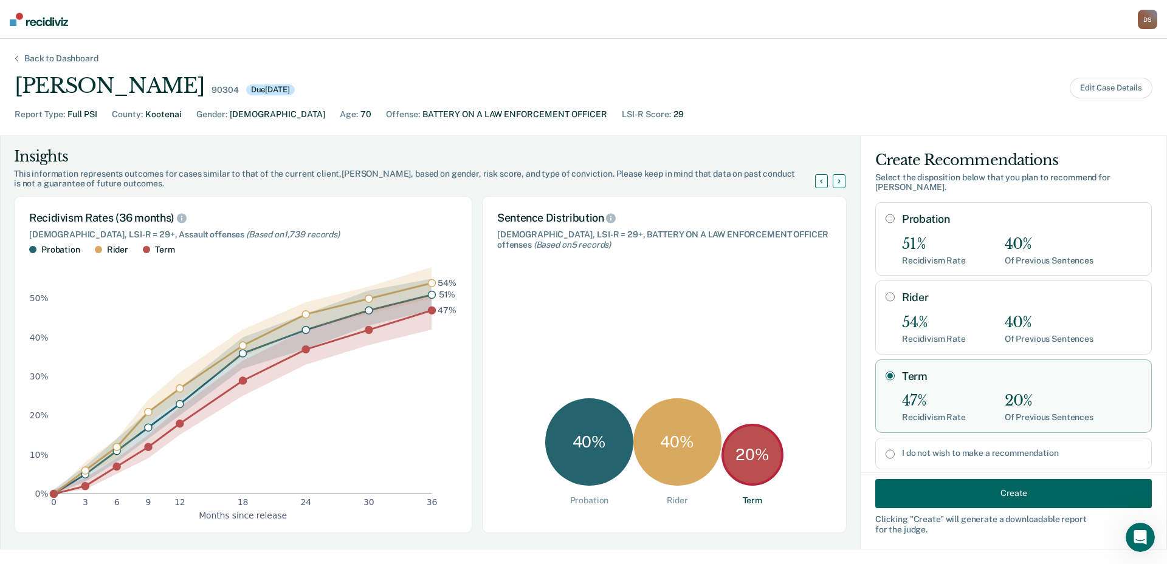  I want to click on span: (Based on 5 records ), so click(572, 245).